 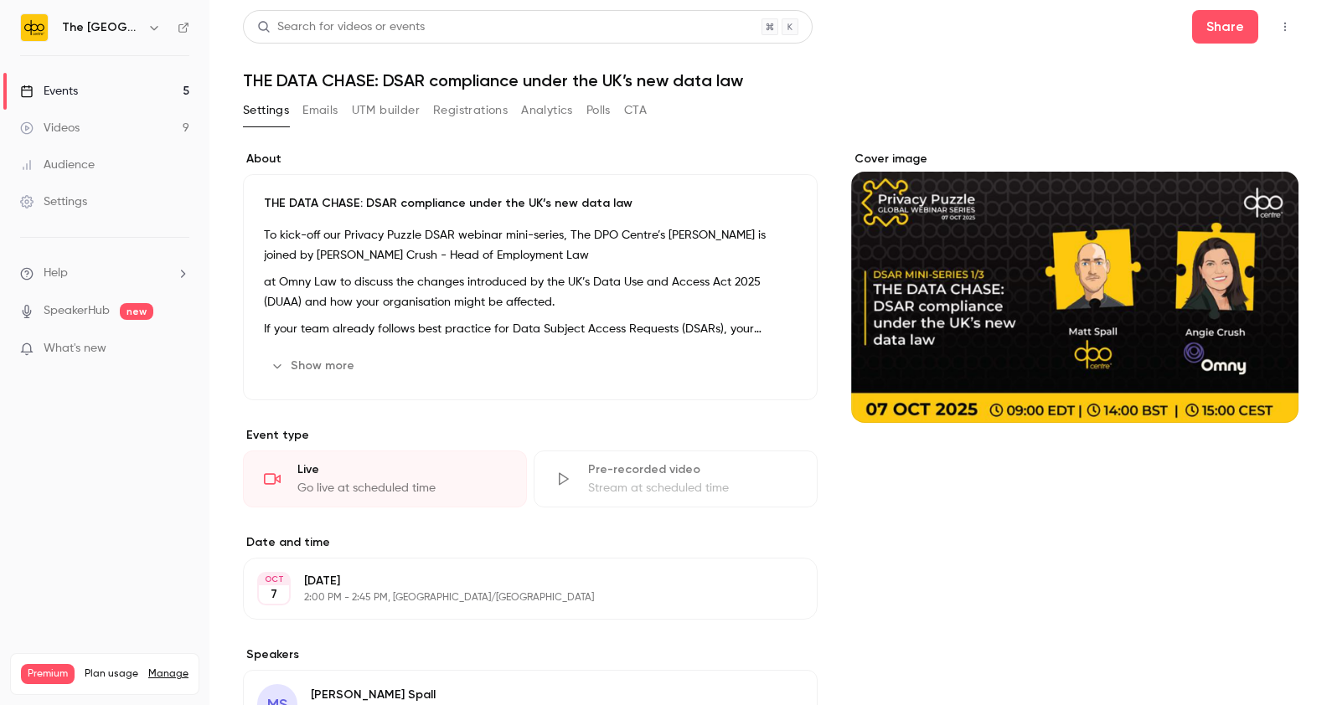 I want to click on div: Search for videos or events, so click(x=341, y=27).